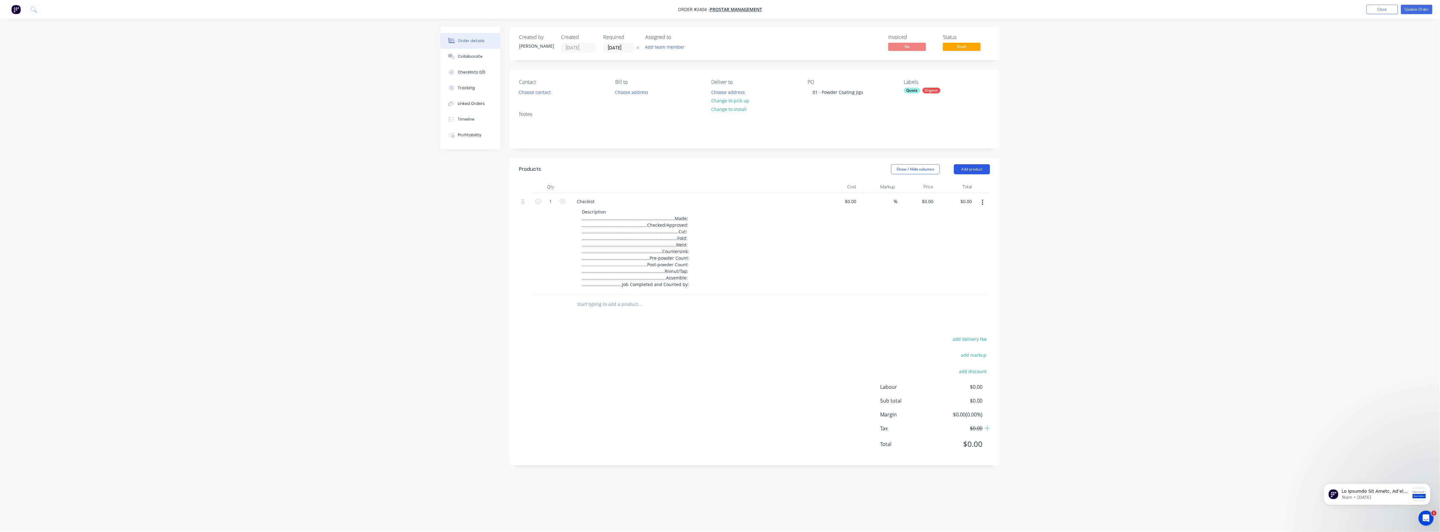 Image resolution: width=1440 pixels, height=532 pixels. I want to click on input: Start typing to add a product..., so click(640, 304).